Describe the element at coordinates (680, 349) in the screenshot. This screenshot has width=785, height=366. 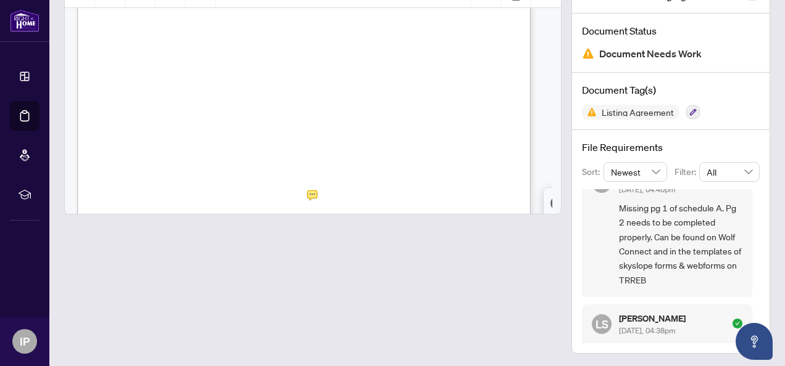
I see `span: Missing the total commission.` at that location.